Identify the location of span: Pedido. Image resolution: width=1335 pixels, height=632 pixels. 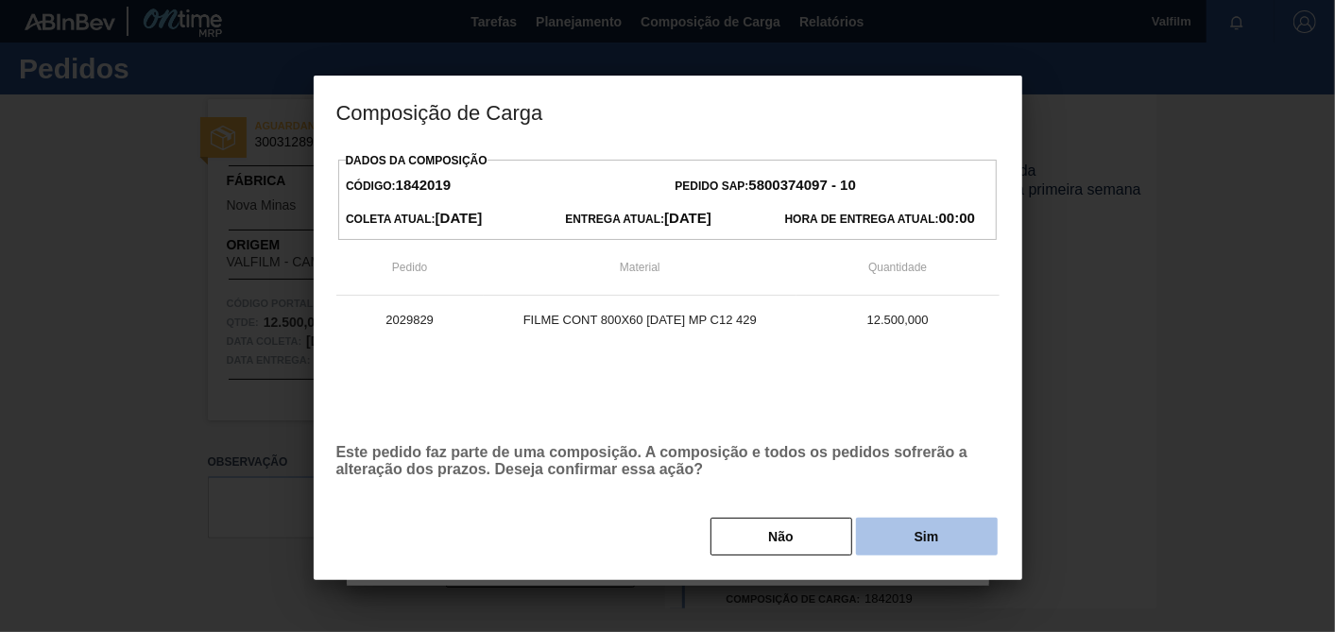
(409, 267).